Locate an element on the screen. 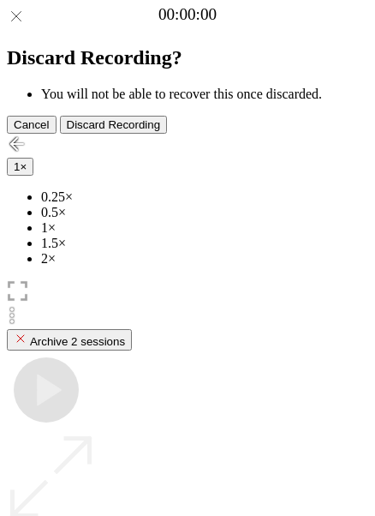  h2: Discard Recording? is located at coordinates (188, 57).